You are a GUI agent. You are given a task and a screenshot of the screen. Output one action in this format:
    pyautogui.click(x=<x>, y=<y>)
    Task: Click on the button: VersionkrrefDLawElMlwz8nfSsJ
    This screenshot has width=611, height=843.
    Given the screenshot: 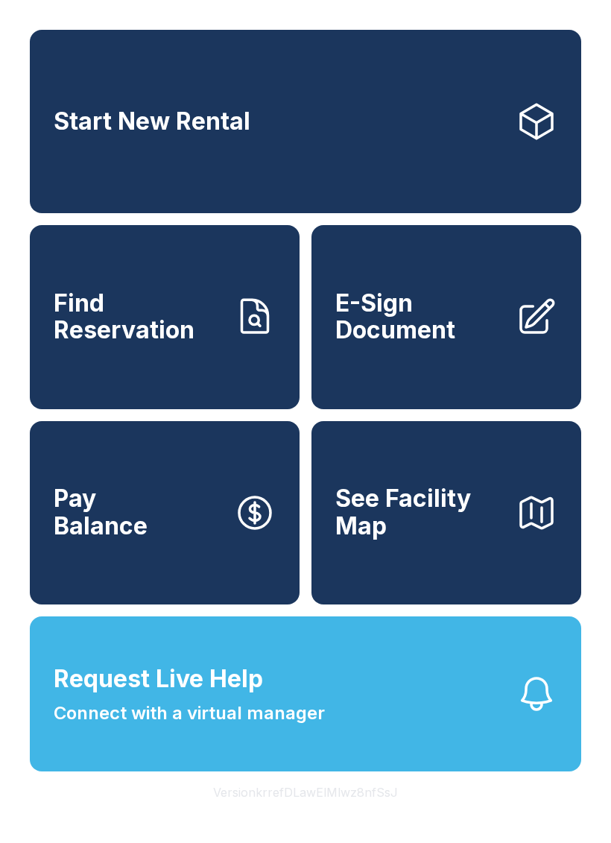 What is the action you would take?
    pyautogui.click(x=306, y=793)
    